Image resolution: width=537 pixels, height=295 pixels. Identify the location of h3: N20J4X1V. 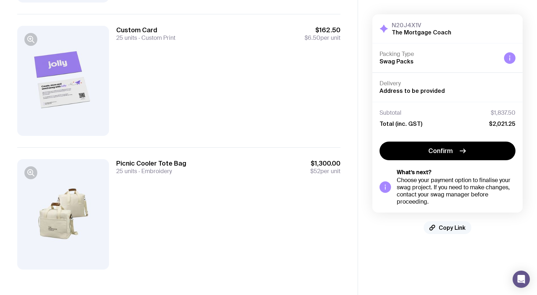
(422, 25).